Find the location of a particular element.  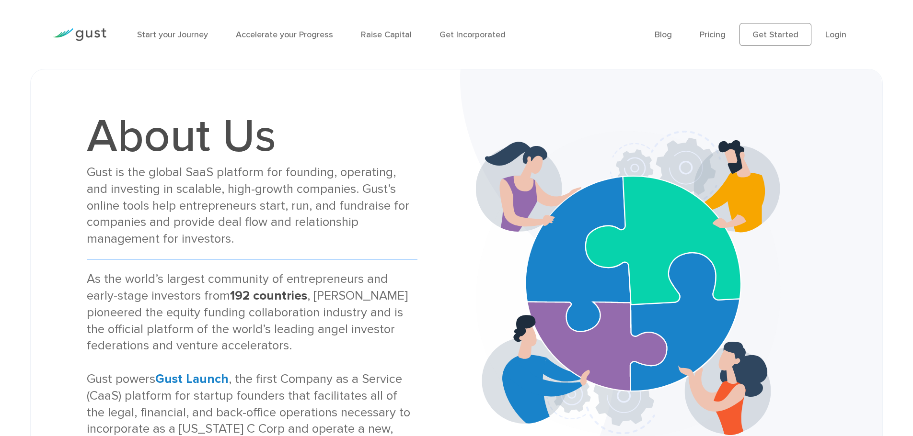

strong: 192 countries is located at coordinates (268, 296).